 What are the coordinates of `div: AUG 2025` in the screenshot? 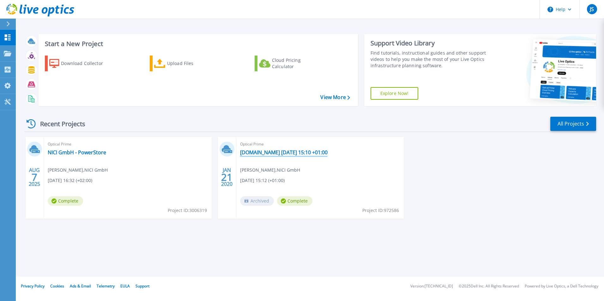 It's located at (34, 177).